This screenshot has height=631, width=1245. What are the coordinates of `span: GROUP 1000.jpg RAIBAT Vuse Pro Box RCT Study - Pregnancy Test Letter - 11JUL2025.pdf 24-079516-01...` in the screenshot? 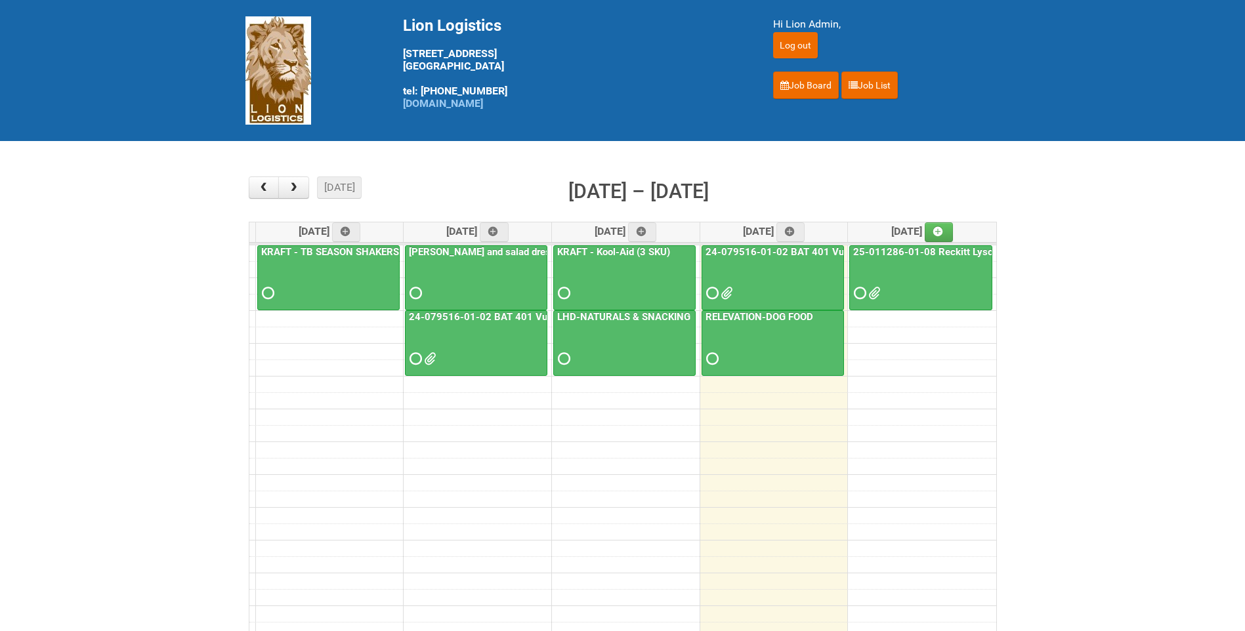 It's located at (429, 359).